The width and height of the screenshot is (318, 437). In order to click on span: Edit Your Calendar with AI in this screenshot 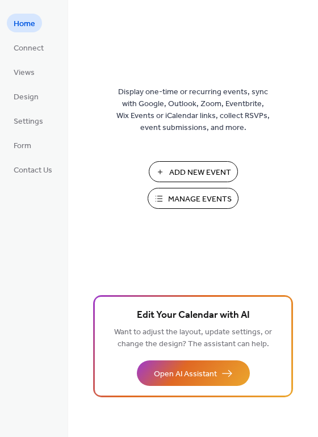, I will do `click(193, 316)`.